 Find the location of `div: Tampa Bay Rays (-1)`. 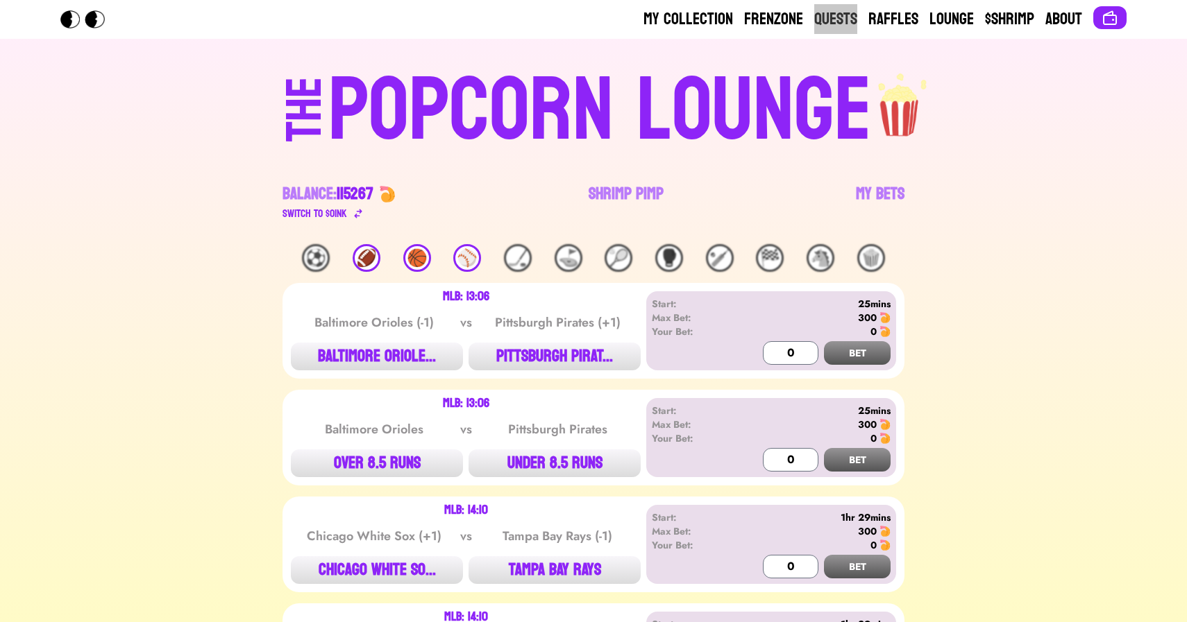

div: Tampa Bay Rays (-1) is located at coordinates (557, 536).